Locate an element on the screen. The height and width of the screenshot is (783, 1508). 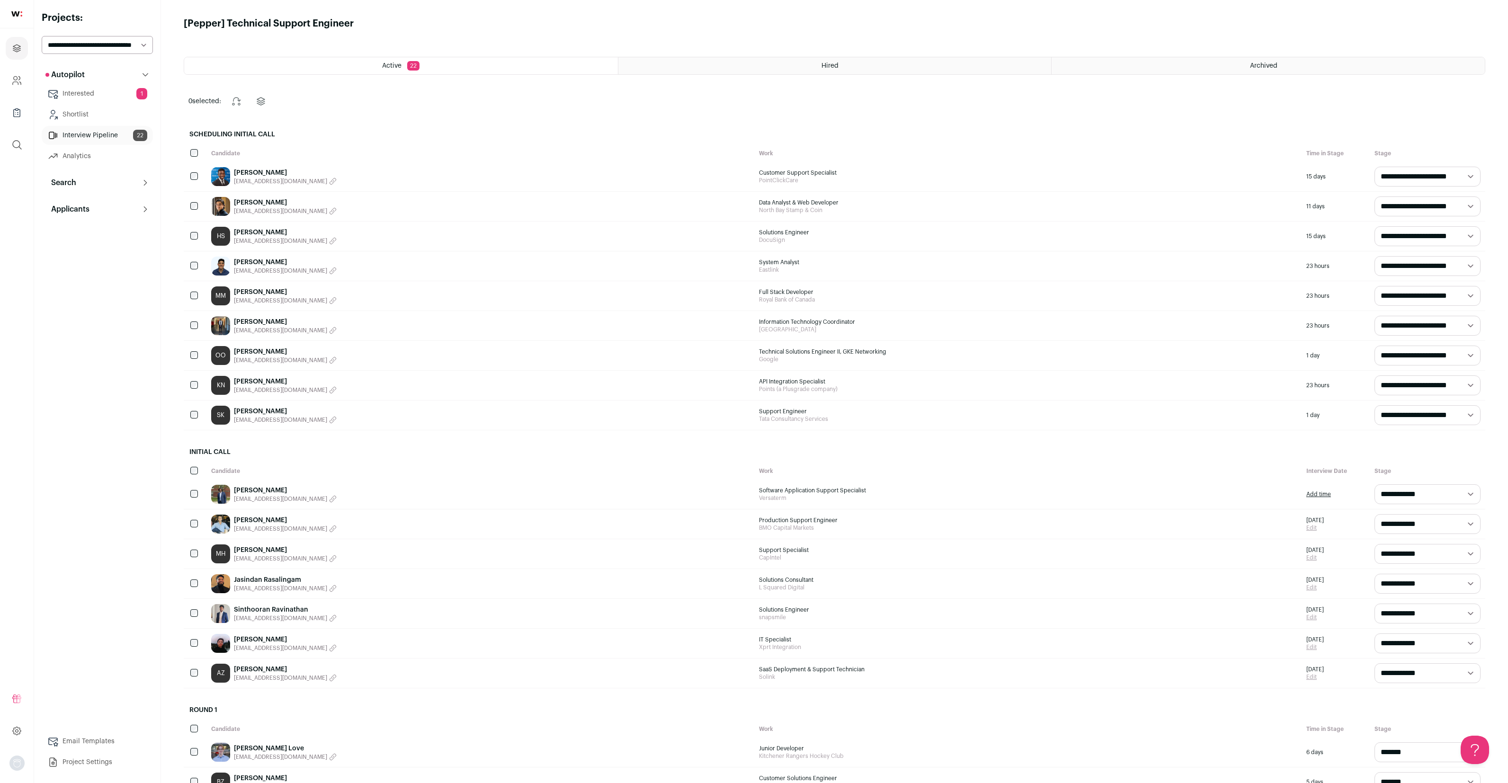
div: Interview Date is located at coordinates (1336, 471).